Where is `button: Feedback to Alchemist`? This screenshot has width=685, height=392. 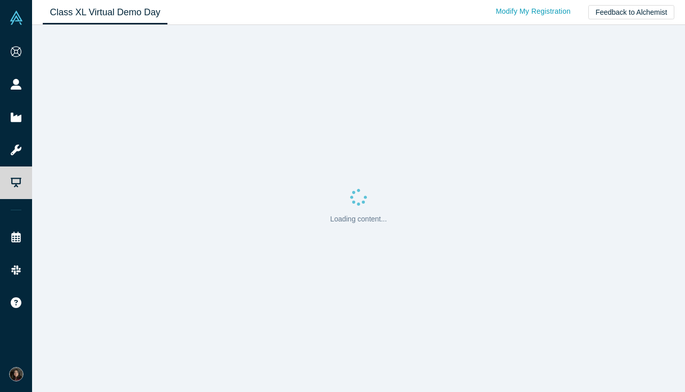 button: Feedback to Alchemist is located at coordinates (631, 12).